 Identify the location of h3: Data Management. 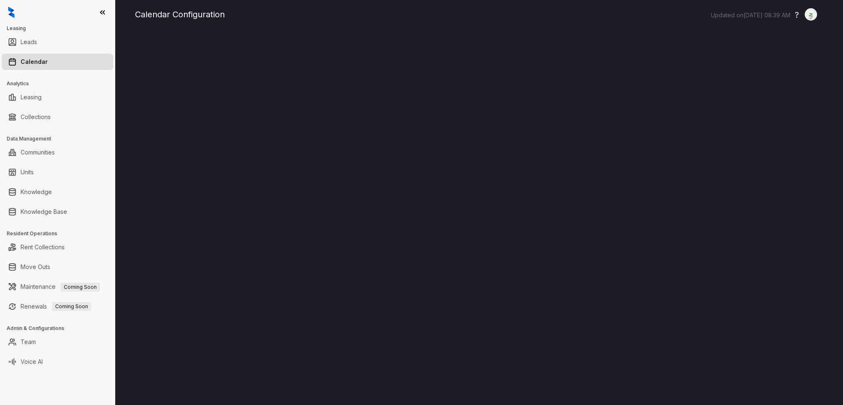
(61, 139).